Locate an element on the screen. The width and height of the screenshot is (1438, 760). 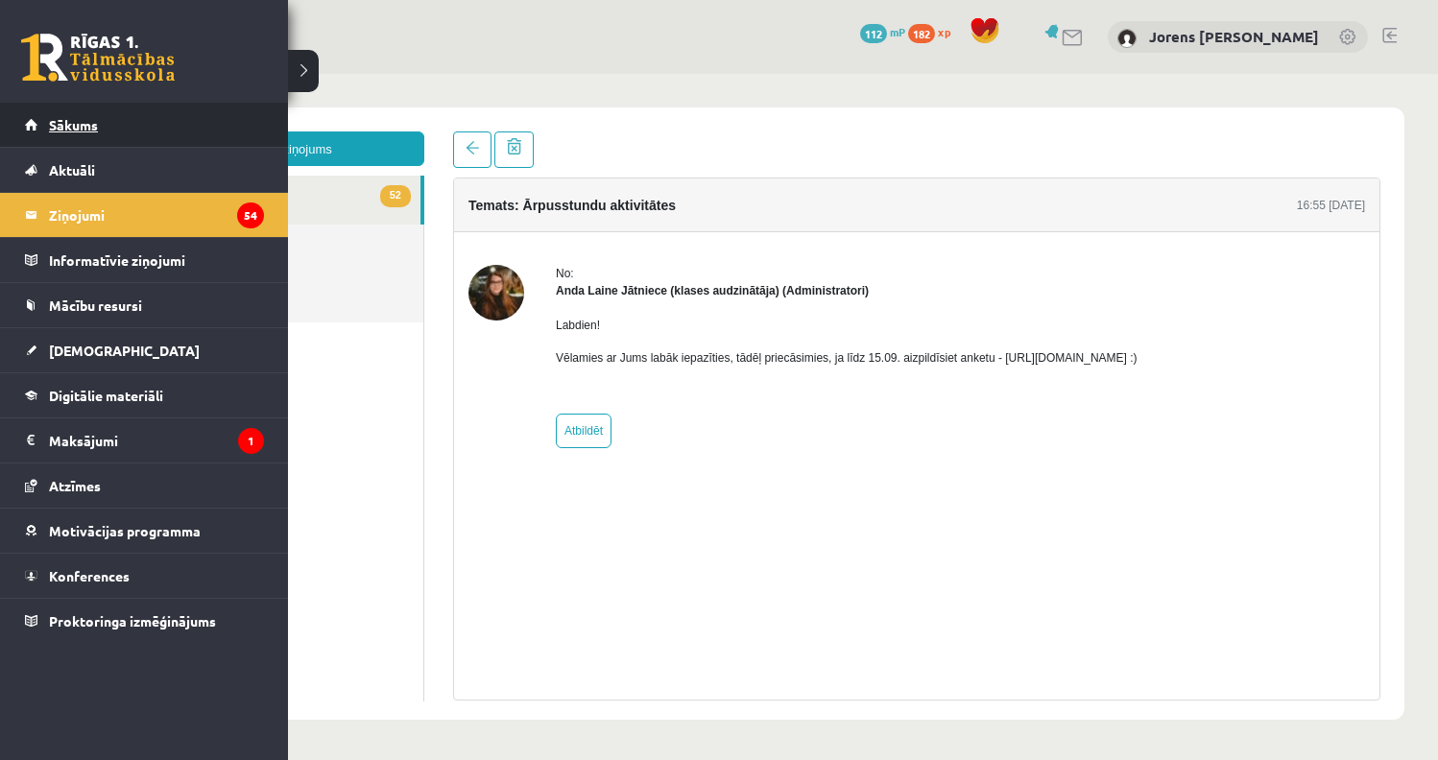
a: Informatīvie ziņojumi is located at coordinates (144, 260).